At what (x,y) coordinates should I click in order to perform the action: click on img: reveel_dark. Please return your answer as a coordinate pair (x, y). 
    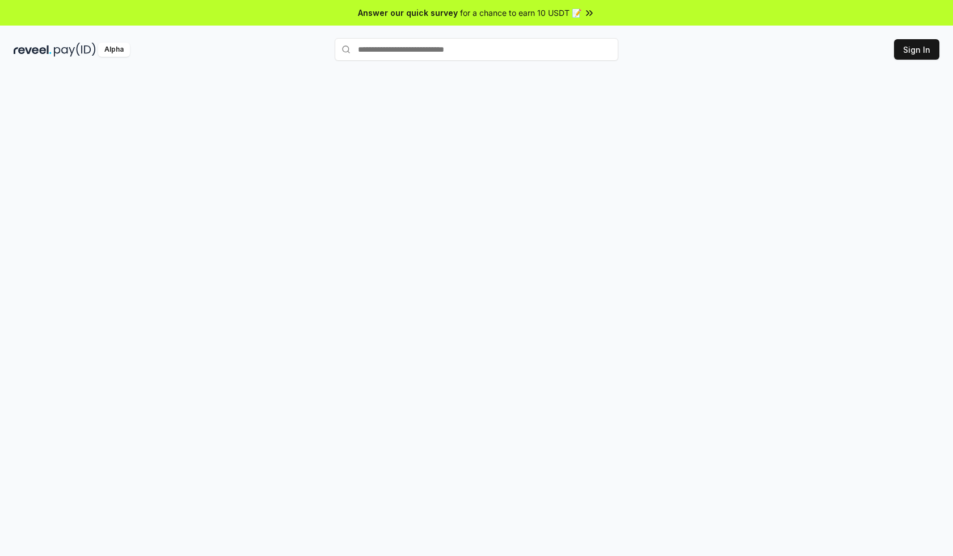
    Looking at the image, I should click on (32, 49).